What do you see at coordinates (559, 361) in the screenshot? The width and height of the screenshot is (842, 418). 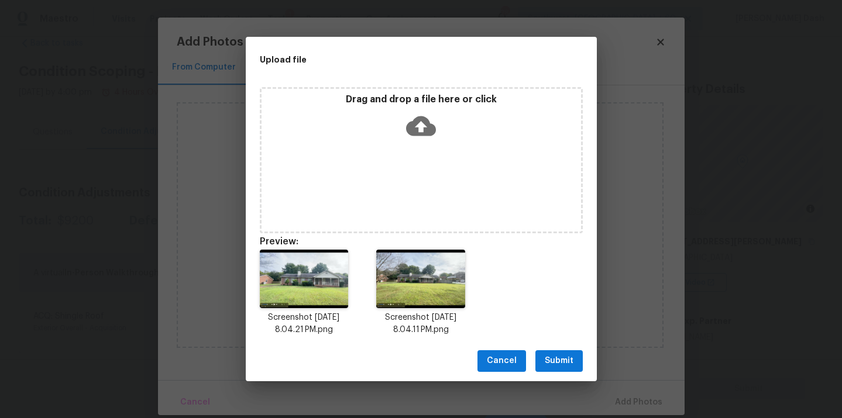 I see `button: Submit` at bounding box center [559, 361].